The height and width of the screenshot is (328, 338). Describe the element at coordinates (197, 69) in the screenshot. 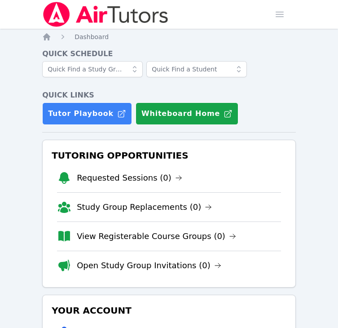

I see `input: Quick Find a Student` at that location.